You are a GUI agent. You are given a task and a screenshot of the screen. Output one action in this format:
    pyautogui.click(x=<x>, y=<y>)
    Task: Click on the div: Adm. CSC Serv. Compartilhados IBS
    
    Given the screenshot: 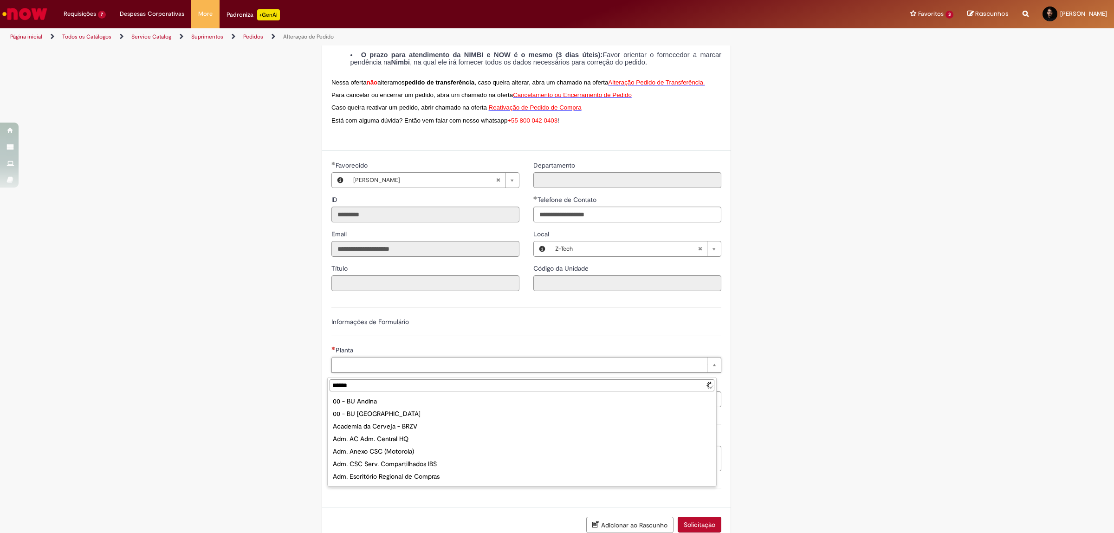 What is the action you would take?
    pyautogui.click(x=522, y=464)
    